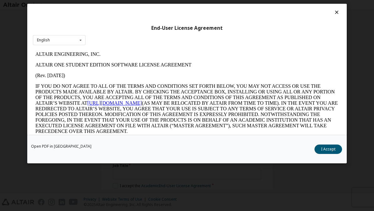  Describe the element at coordinates (43, 40) in the screenshot. I see `div: English` at that location.